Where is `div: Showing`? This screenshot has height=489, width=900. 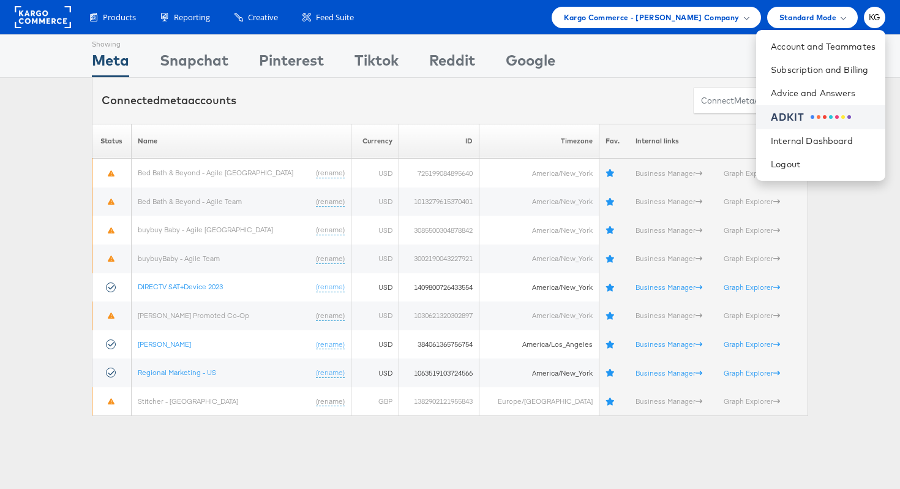 div: Showing is located at coordinates (110, 42).